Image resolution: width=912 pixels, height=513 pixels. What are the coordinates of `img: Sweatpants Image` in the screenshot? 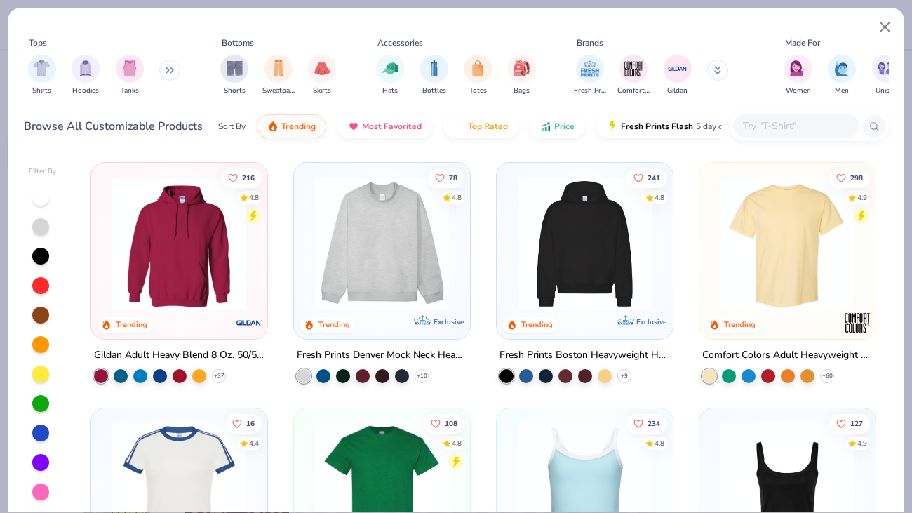 It's located at (278, 68).